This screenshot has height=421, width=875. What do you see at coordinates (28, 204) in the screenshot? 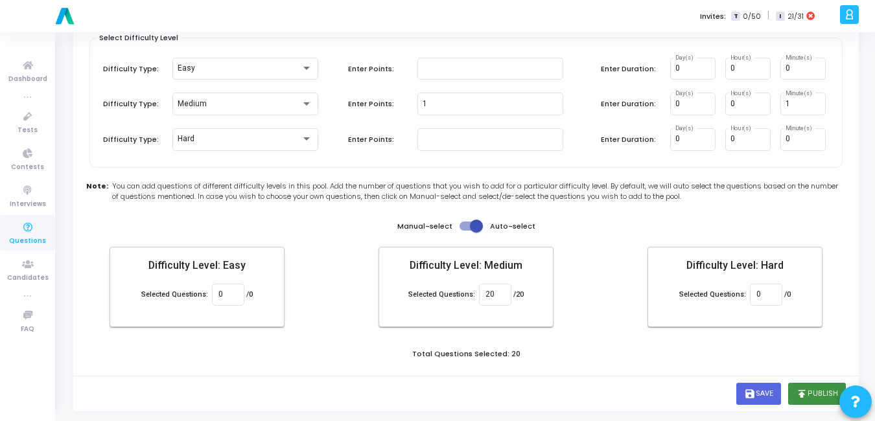
I see `span: Interviews` at bounding box center [28, 204].